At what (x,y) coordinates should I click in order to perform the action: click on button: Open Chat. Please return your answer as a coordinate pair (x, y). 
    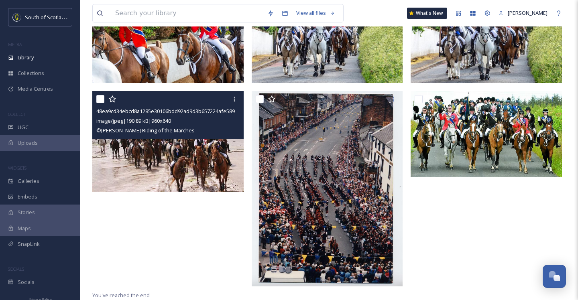
    Looking at the image, I should click on (554, 277).